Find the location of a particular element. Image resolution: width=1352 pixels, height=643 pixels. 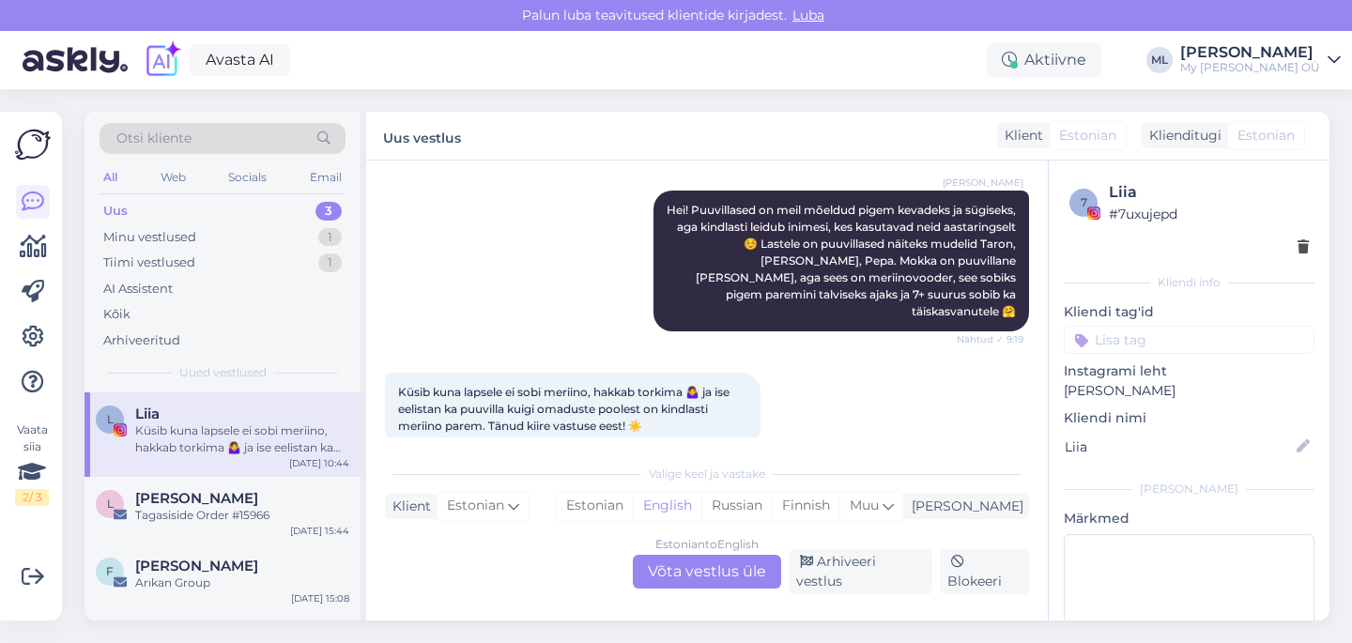

div: Tagasiside Order #15966 is located at coordinates (242, 516).